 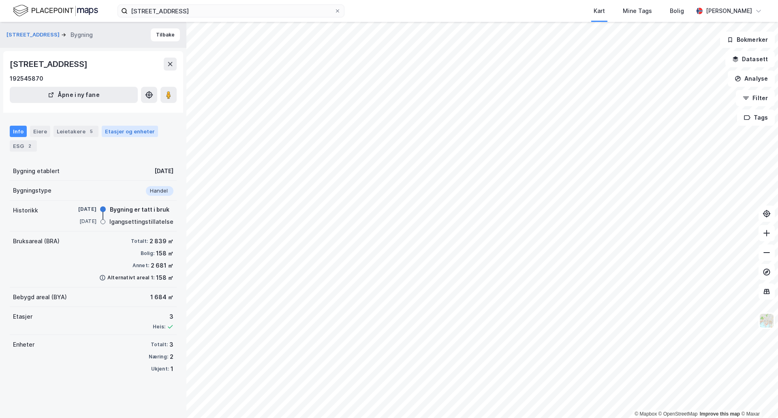 What do you see at coordinates (599, 11) in the screenshot?
I see `div: Kart` at bounding box center [599, 11].